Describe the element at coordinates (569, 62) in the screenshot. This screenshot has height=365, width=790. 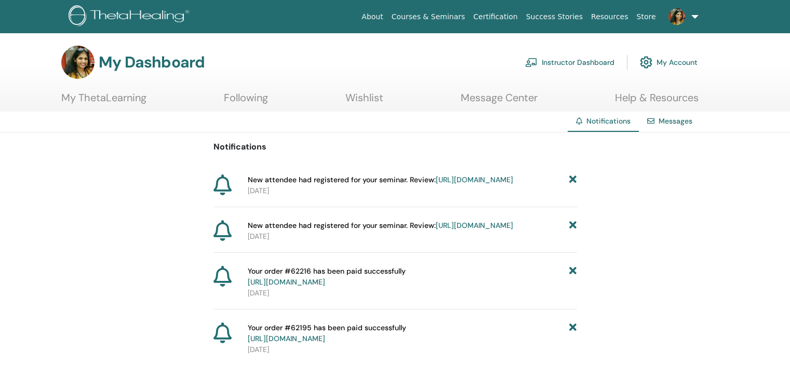
I see `a: Instructor Dashboard` at that location.